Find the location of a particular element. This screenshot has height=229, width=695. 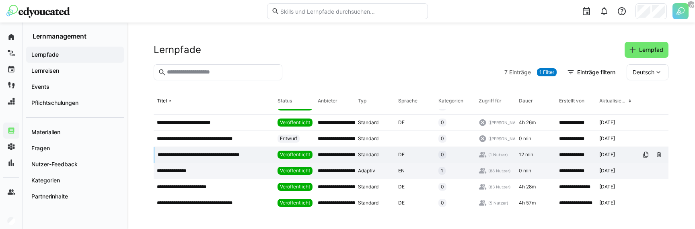

span: Deutsch is located at coordinates (644, 72).